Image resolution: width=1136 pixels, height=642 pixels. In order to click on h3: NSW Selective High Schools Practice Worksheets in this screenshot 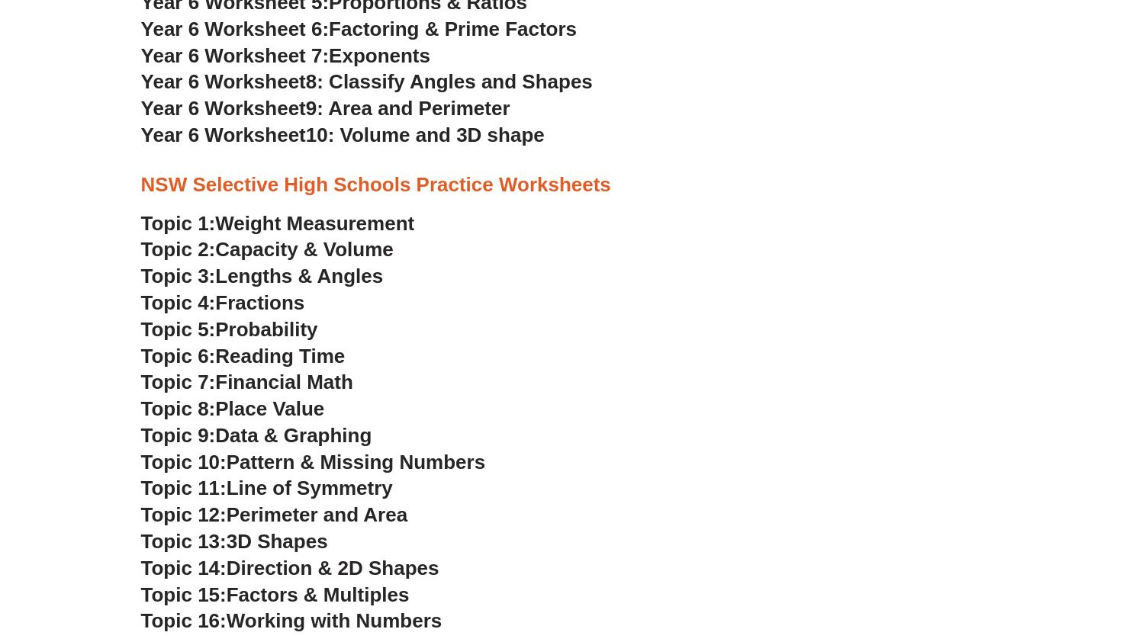, I will do `click(568, 185)`.